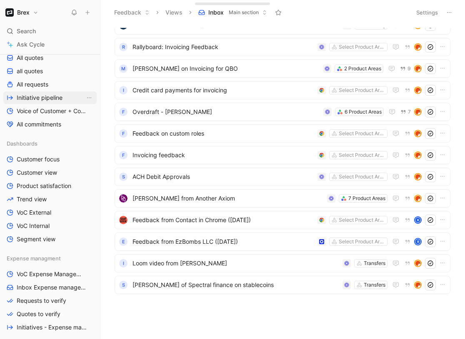  Describe the element at coordinates (51, 275) in the screenshot. I see `span: VoC Expense Management` at that location.